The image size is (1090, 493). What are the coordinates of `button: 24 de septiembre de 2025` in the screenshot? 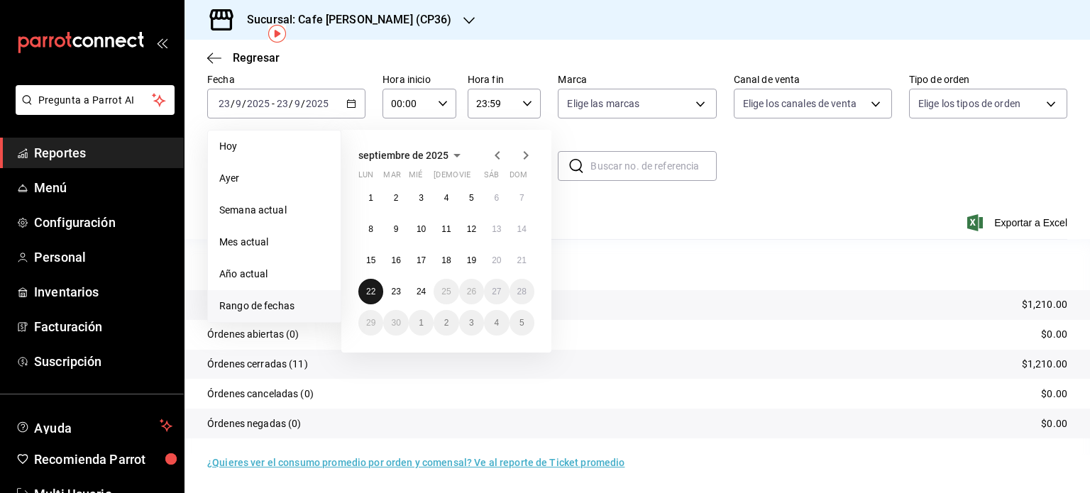 It's located at (421, 292).